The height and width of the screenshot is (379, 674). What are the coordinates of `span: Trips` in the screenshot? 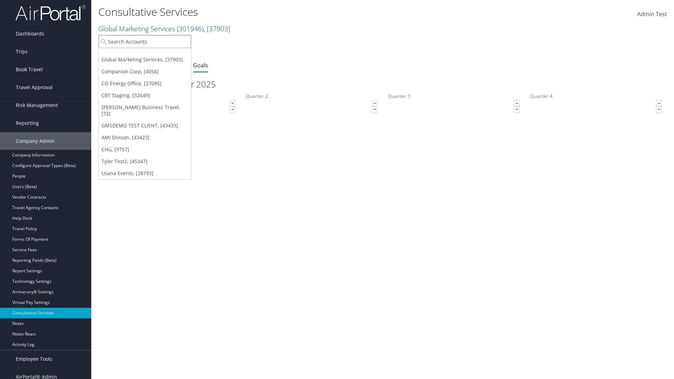 It's located at (22, 52).